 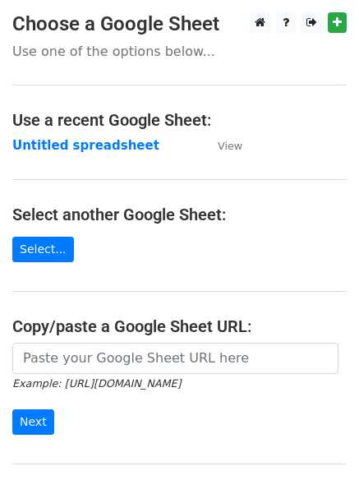 What do you see at coordinates (230, 145) in the screenshot?
I see `small: View` at bounding box center [230, 145].